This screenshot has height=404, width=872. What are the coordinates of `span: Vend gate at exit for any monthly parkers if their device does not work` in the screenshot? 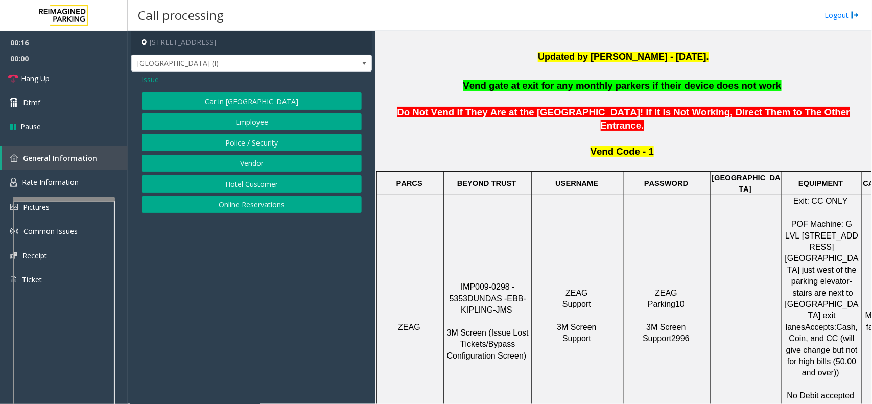 It's located at (622, 85).